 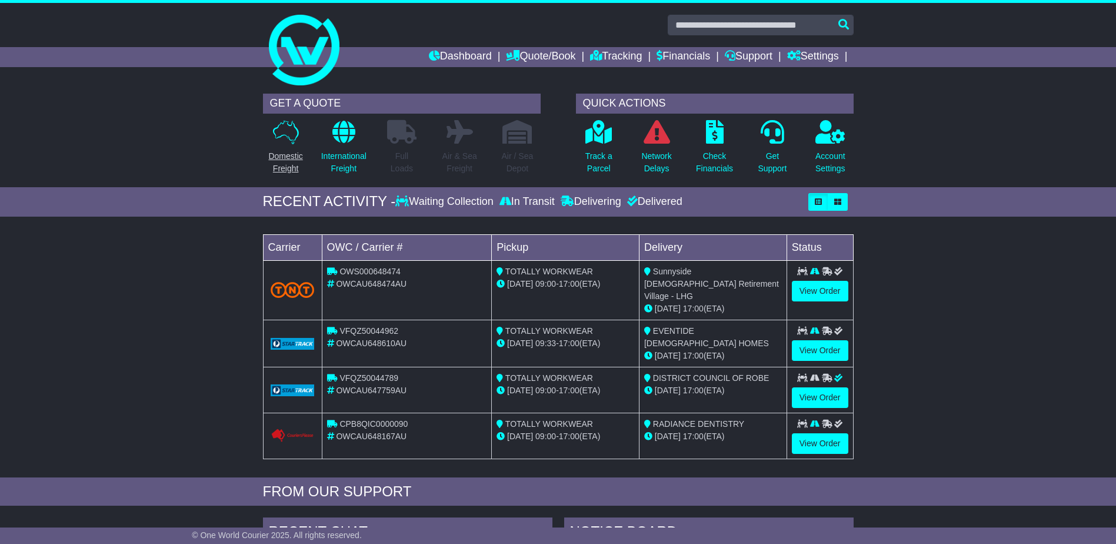 I want to click on a: NetworkDelays, so click(x=656, y=150).